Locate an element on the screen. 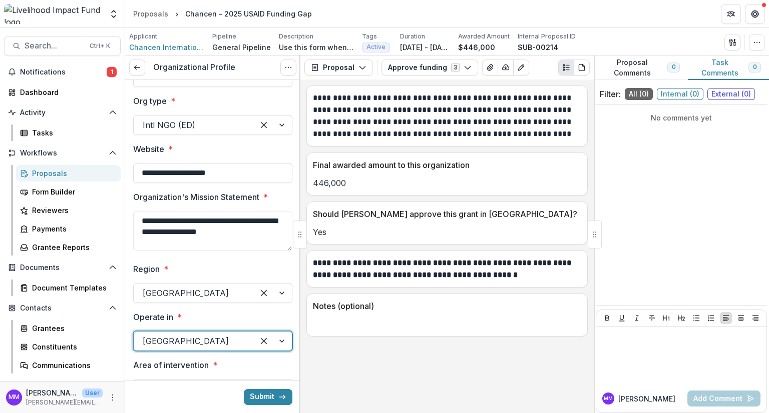  div: Dashboard is located at coordinates (66, 92).